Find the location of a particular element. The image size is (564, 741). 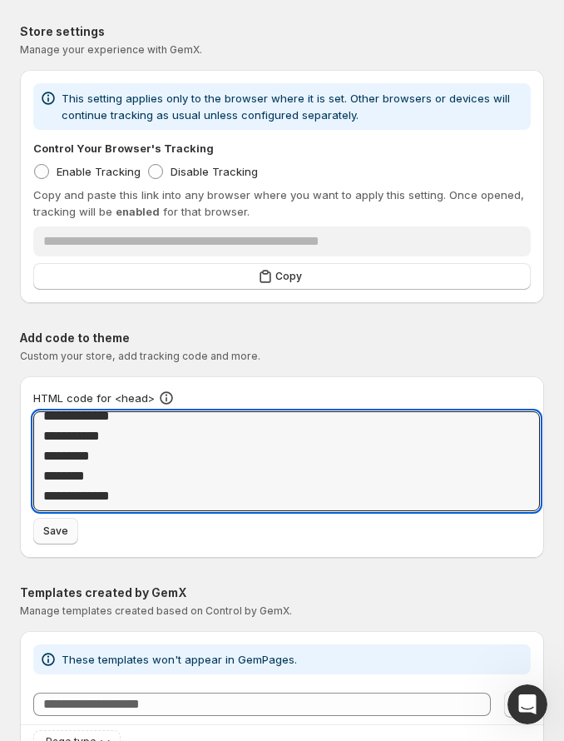

div: We typically reply in a few hours is located at coordinates (156, 236).